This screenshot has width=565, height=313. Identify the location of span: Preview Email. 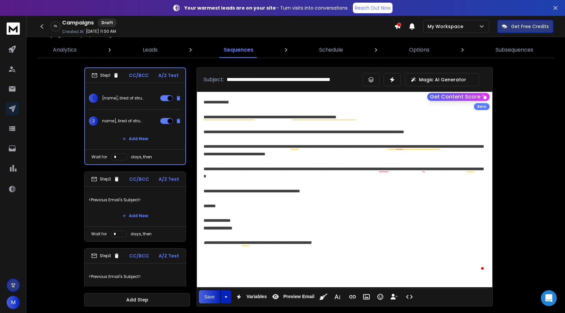
(299, 296).